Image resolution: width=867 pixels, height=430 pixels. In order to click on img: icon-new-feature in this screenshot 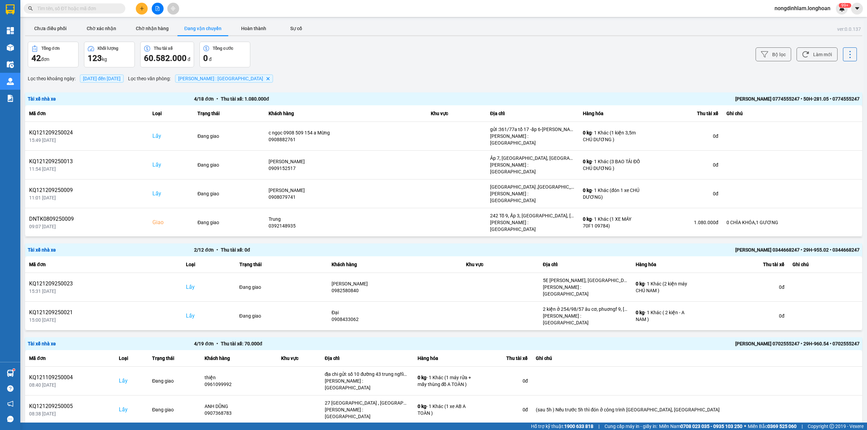, I will do `click(842, 8)`.